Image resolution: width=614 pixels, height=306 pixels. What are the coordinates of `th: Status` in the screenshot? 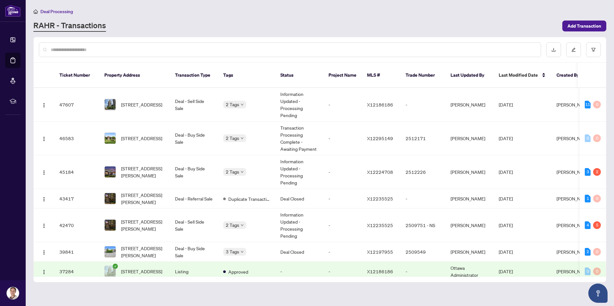 It's located at (299, 75).